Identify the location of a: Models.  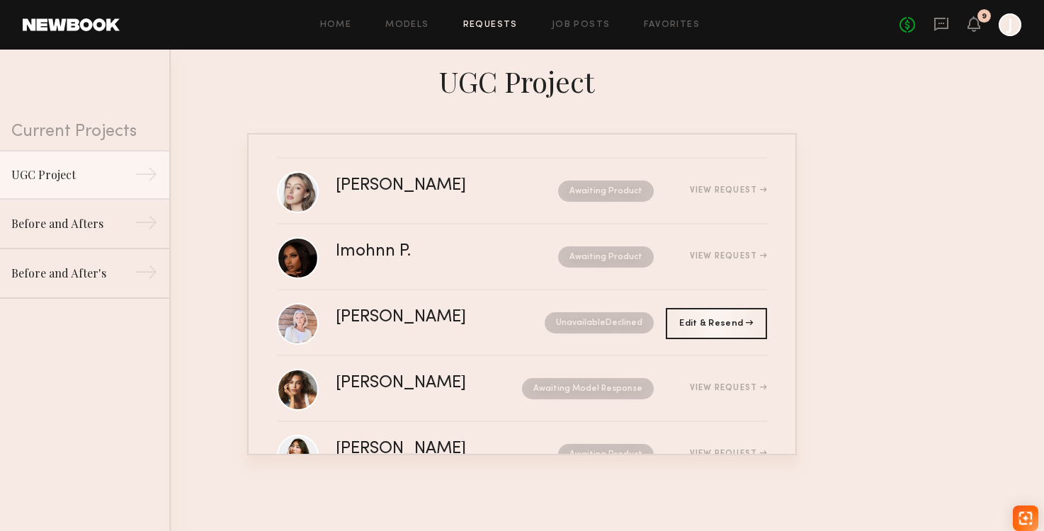
(406, 25).